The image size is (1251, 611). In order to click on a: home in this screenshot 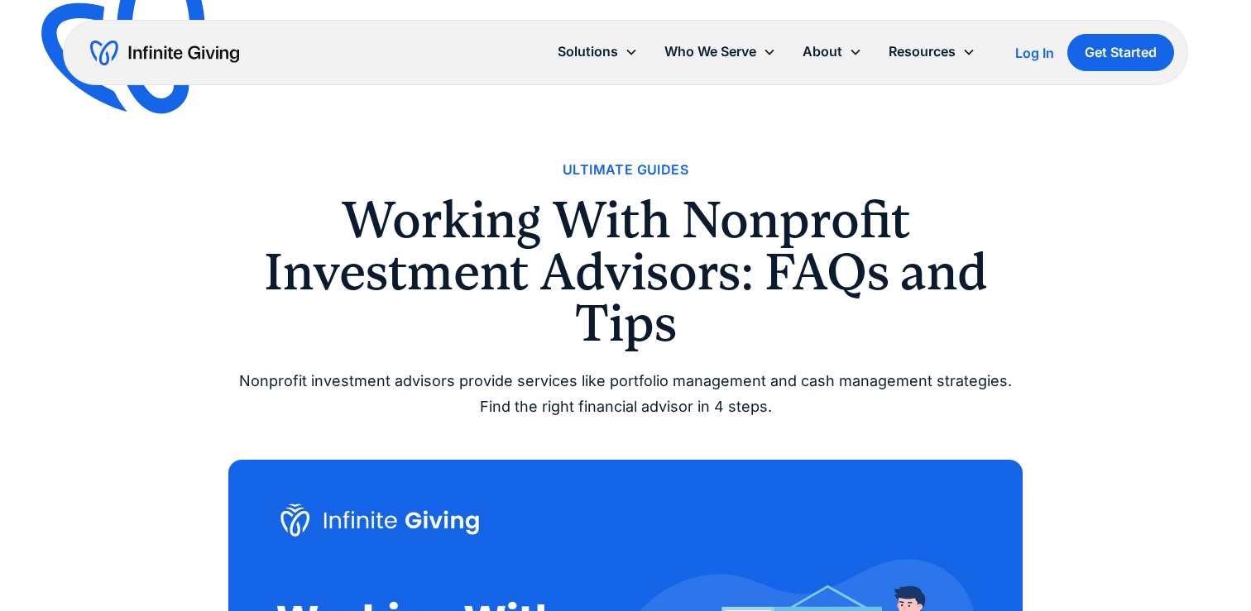, I will do `click(165, 53)`.